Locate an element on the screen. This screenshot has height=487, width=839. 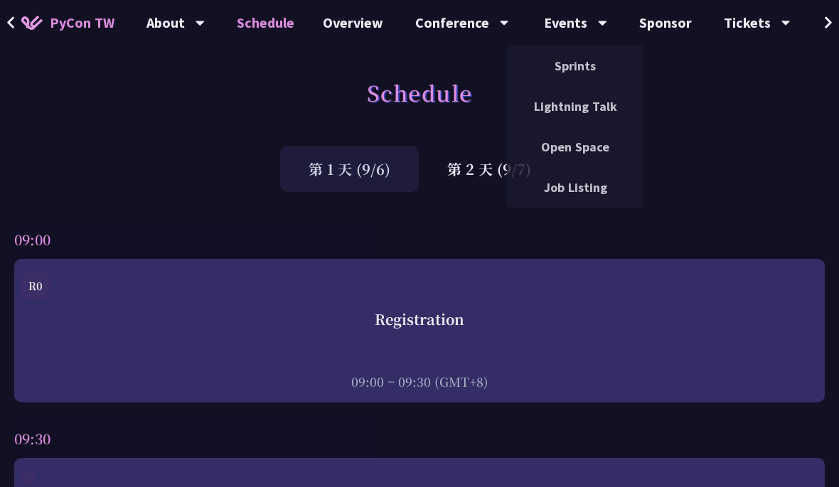
a: Lightning Talk is located at coordinates (575, 106).